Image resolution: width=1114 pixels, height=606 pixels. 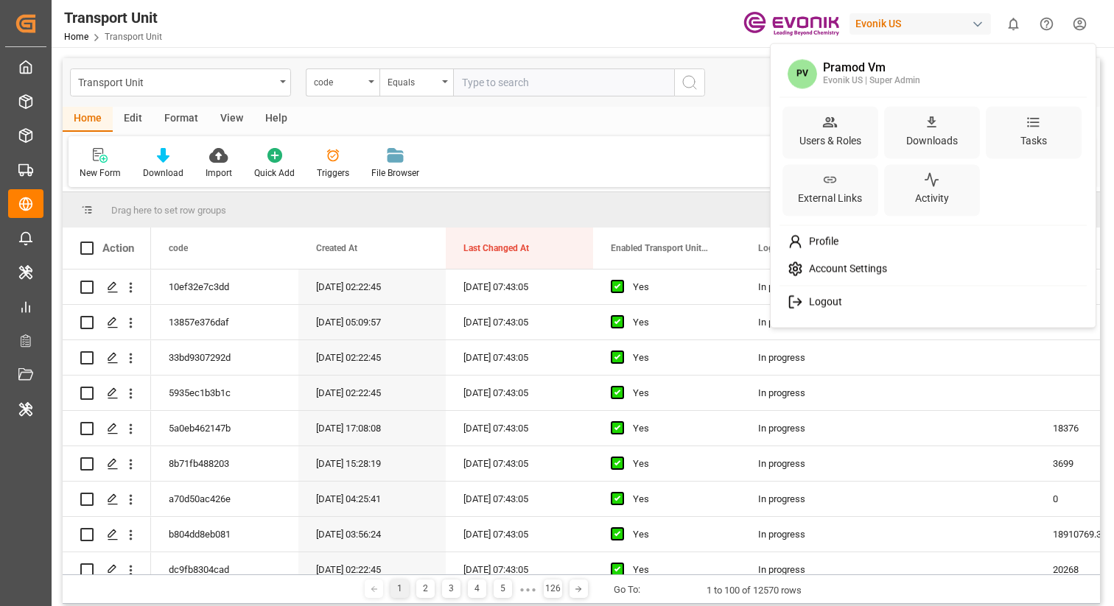 I want to click on div: Activity, so click(x=932, y=198).